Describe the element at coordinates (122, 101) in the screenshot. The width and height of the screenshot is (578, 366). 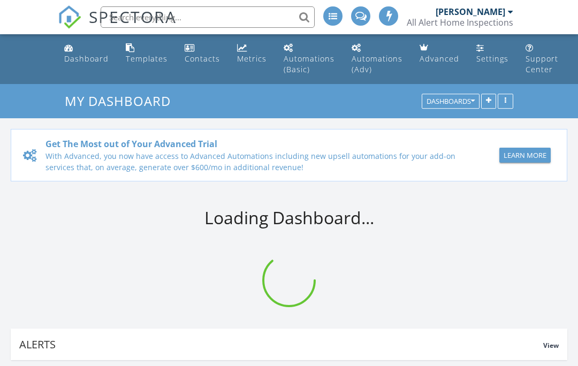
I see `a: My Dashboard` at that location.